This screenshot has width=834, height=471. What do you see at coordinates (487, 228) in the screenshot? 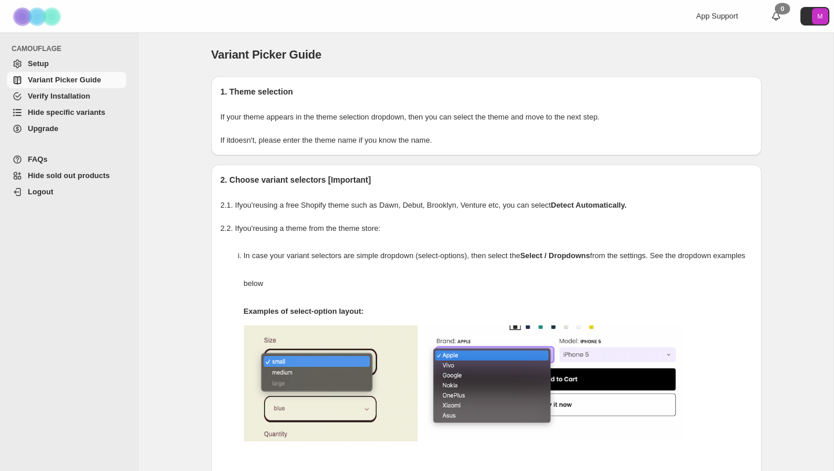
I see `p: 2.2. If you're using a theme from the theme store:` at bounding box center [487, 228].